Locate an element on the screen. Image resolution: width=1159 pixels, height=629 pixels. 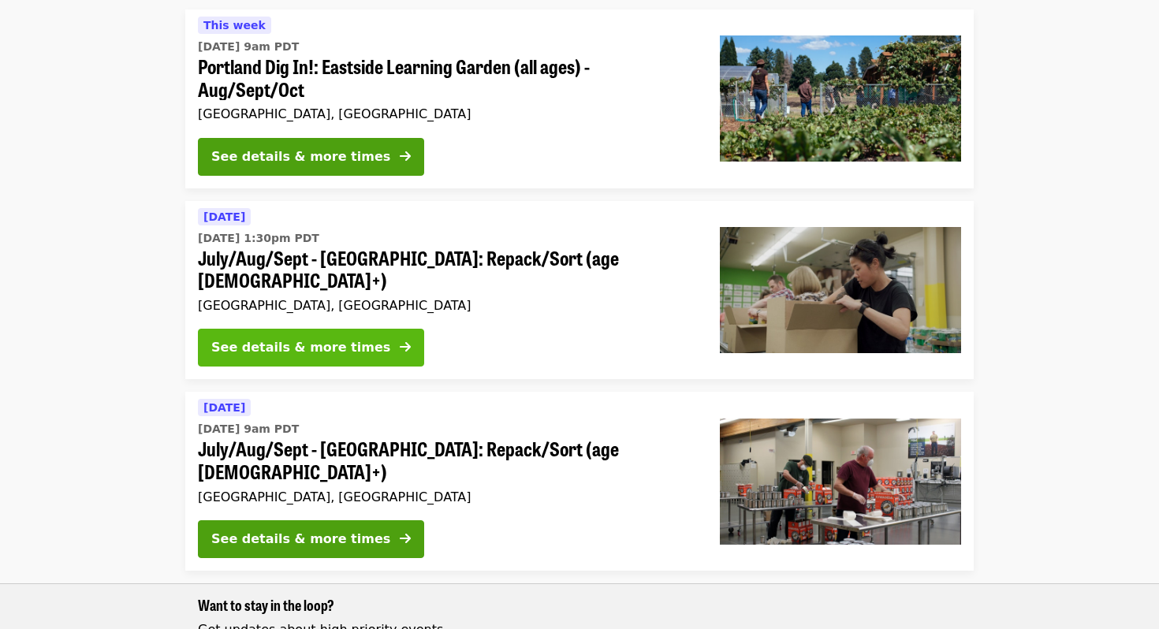
img: July/Aug/Sept - Portland: Repack/Sort (age 16+) organized by Oregon Food Bank is located at coordinates (841, 482).